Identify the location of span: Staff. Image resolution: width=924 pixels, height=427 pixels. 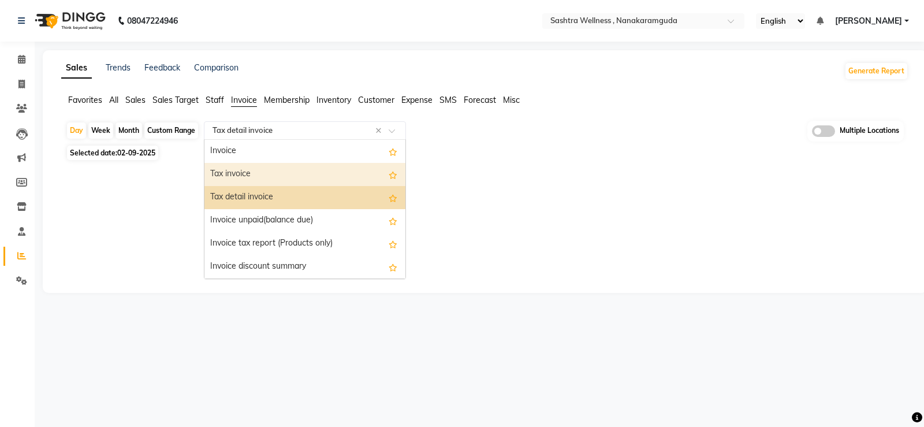
(215, 100).